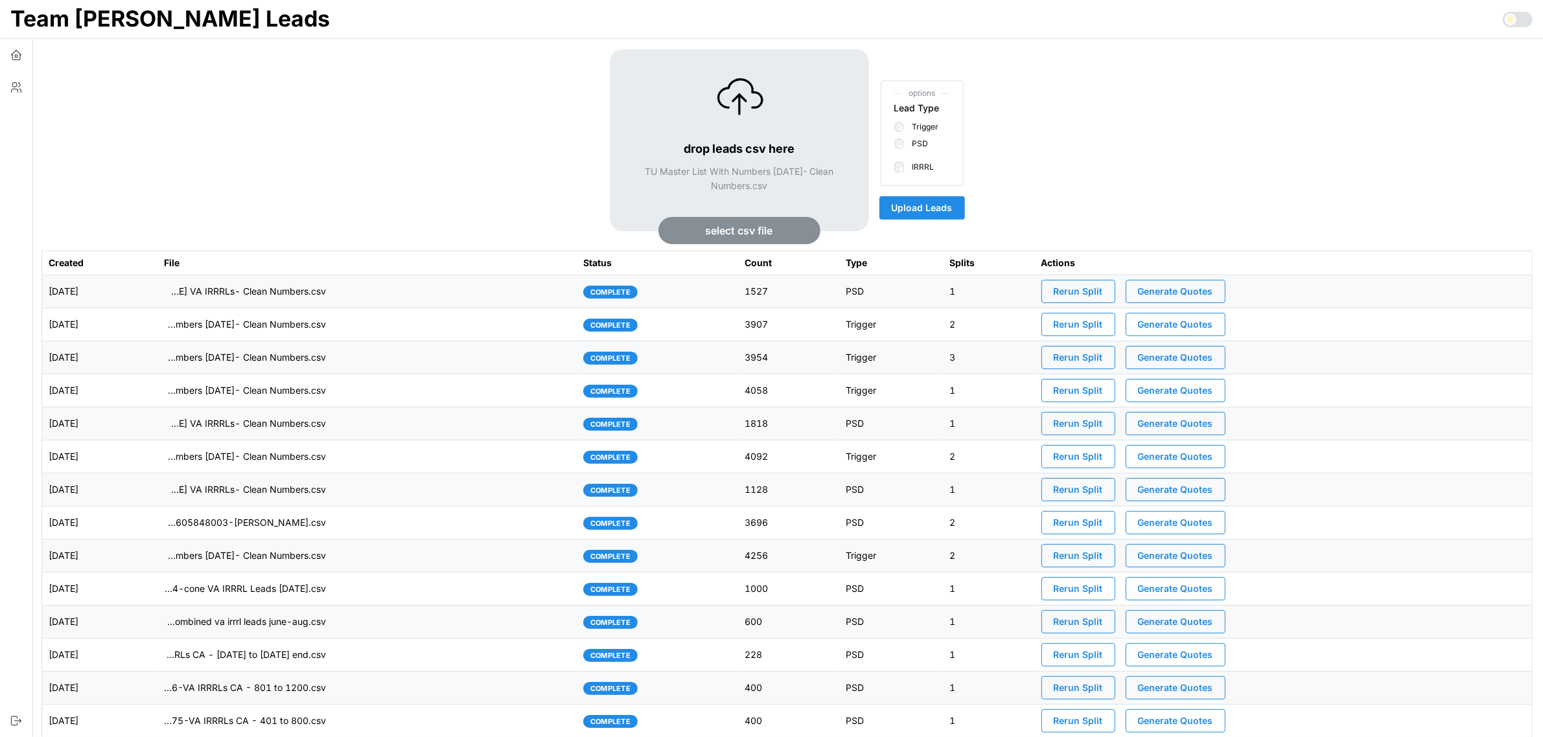 The height and width of the screenshot is (737, 1543). I want to click on div: Lead Type, so click(917, 108).